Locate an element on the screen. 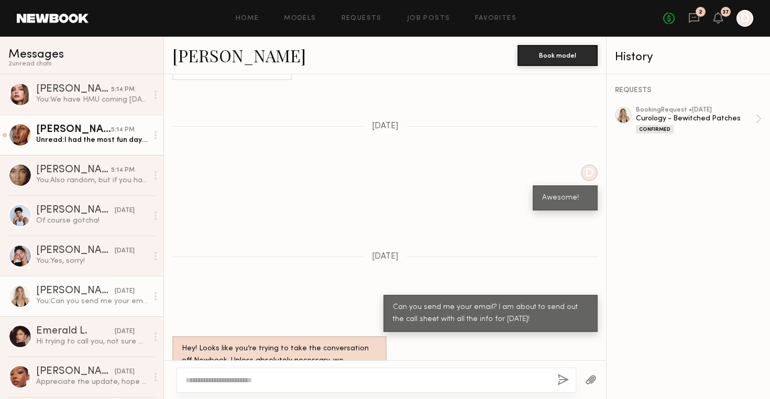 This screenshot has height=399, width=770. div: Curology - Bewitched Patches is located at coordinates (696, 118).